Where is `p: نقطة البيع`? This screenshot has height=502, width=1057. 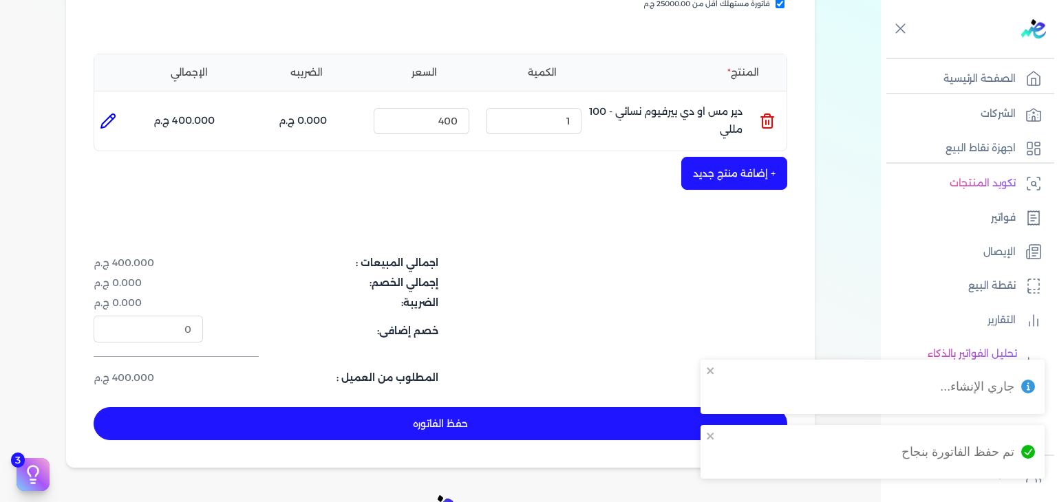 p: نقطة البيع is located at coordinates (991, 286).